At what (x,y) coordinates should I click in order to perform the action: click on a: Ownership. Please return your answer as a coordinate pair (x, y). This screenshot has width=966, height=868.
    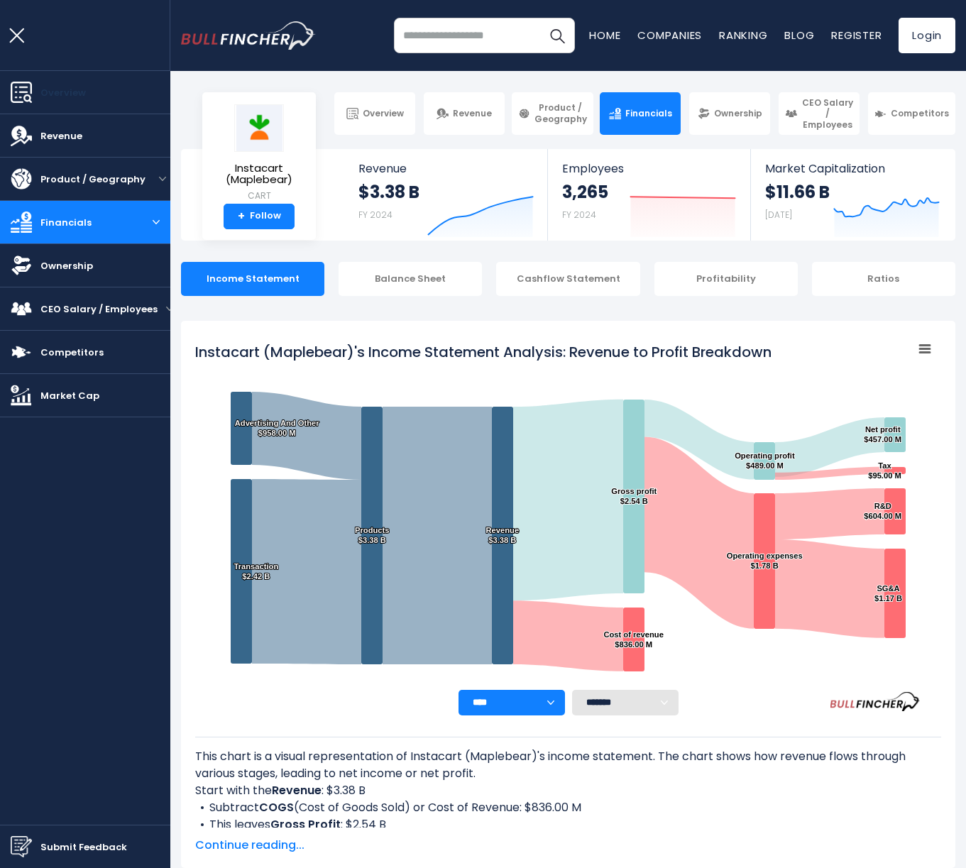
    Looking at the image, I should click on (729, 114).